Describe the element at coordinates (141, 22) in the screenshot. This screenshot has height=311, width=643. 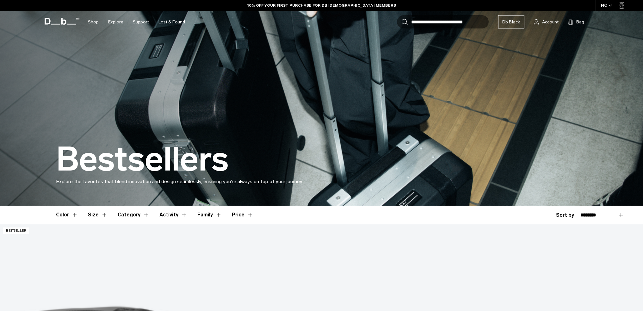
I see `a: Support` at that location.